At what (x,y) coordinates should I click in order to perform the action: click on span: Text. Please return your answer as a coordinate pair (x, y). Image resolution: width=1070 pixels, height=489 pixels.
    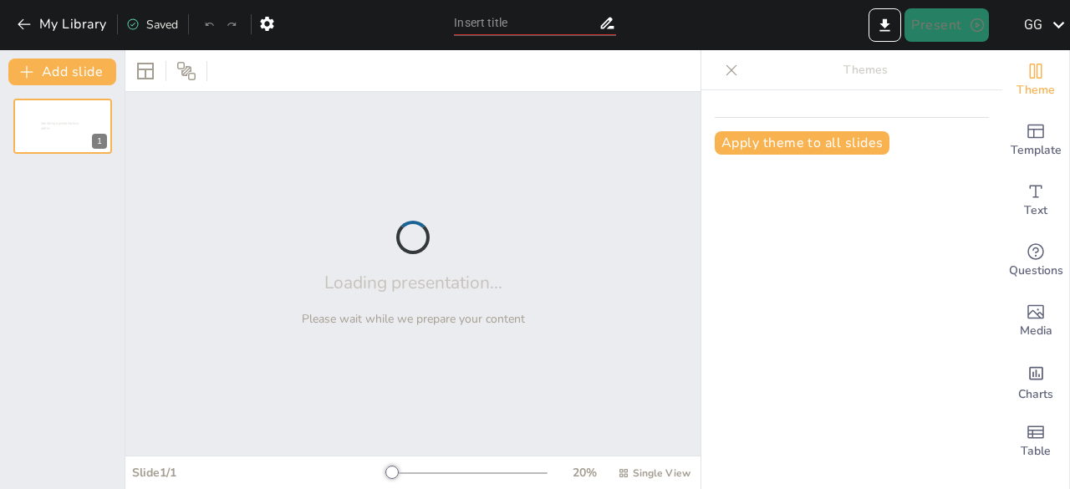
    Looking at the image, I should click on (1035, 211).